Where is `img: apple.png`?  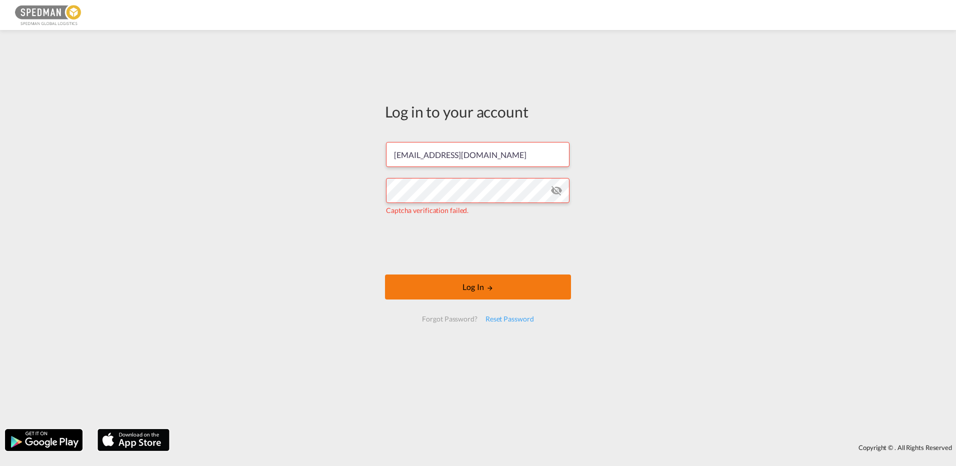
img: apple.png is located at coordinates (134, 440).